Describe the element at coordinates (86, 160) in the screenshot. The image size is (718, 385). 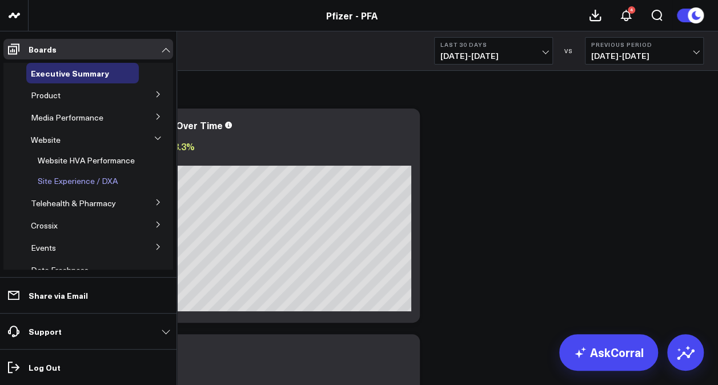
I see `span: Website HVA Performance` at that location.